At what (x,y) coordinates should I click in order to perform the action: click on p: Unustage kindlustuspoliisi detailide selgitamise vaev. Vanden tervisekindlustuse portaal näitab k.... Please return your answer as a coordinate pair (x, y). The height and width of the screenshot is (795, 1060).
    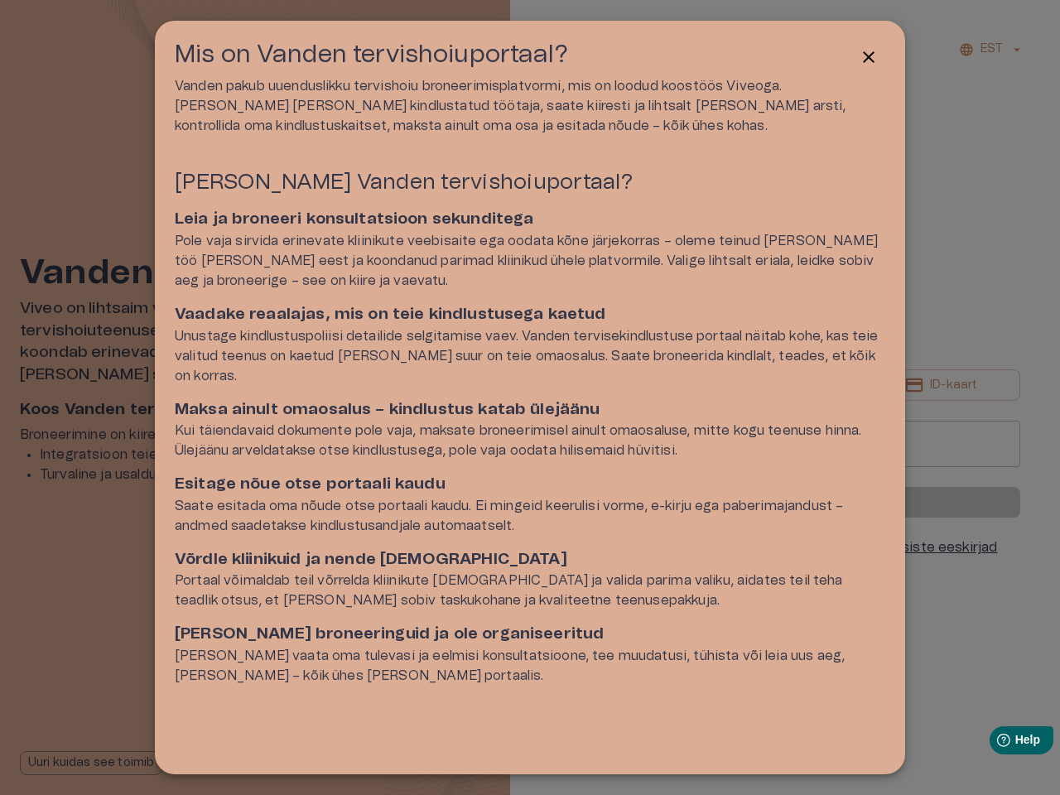
    Looking at the image, I should click on (530, 356).